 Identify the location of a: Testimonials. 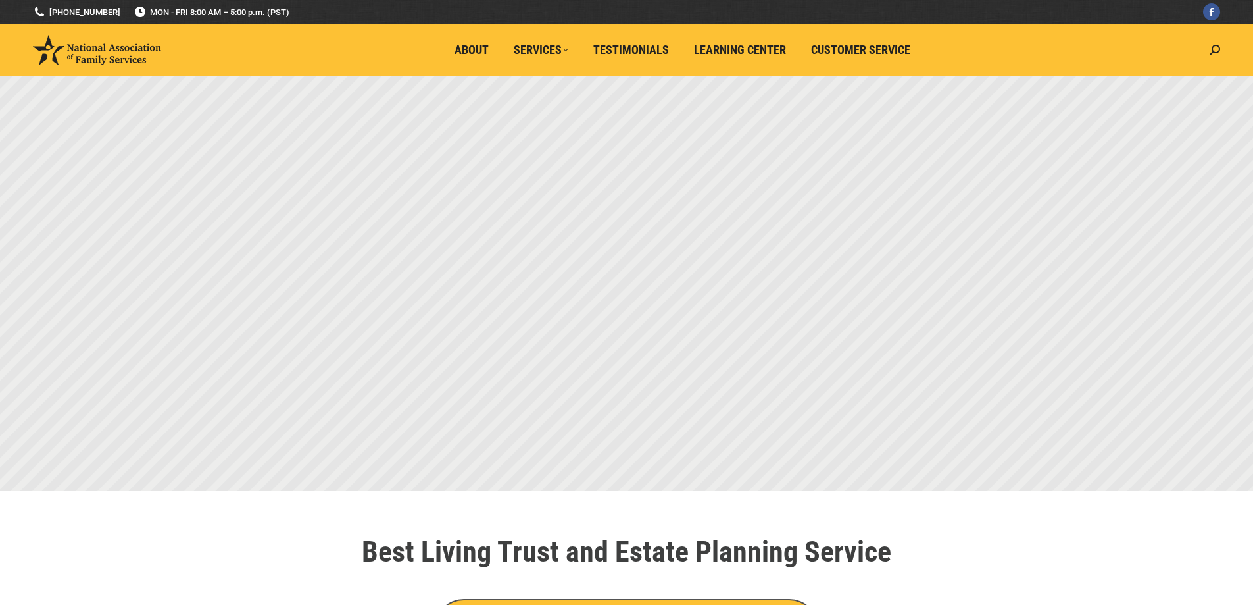
(631, 50).